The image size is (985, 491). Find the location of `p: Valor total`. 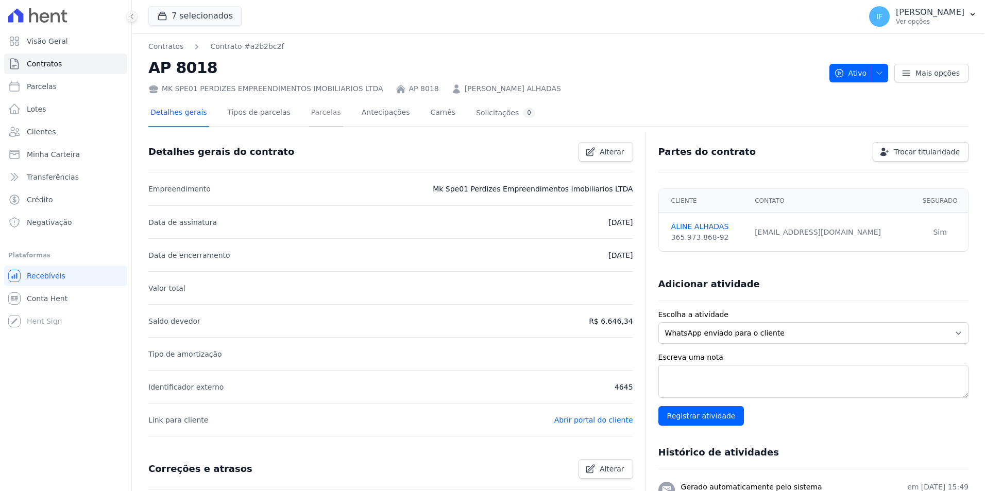

p: Valor total is located at coordinates (167, 288).